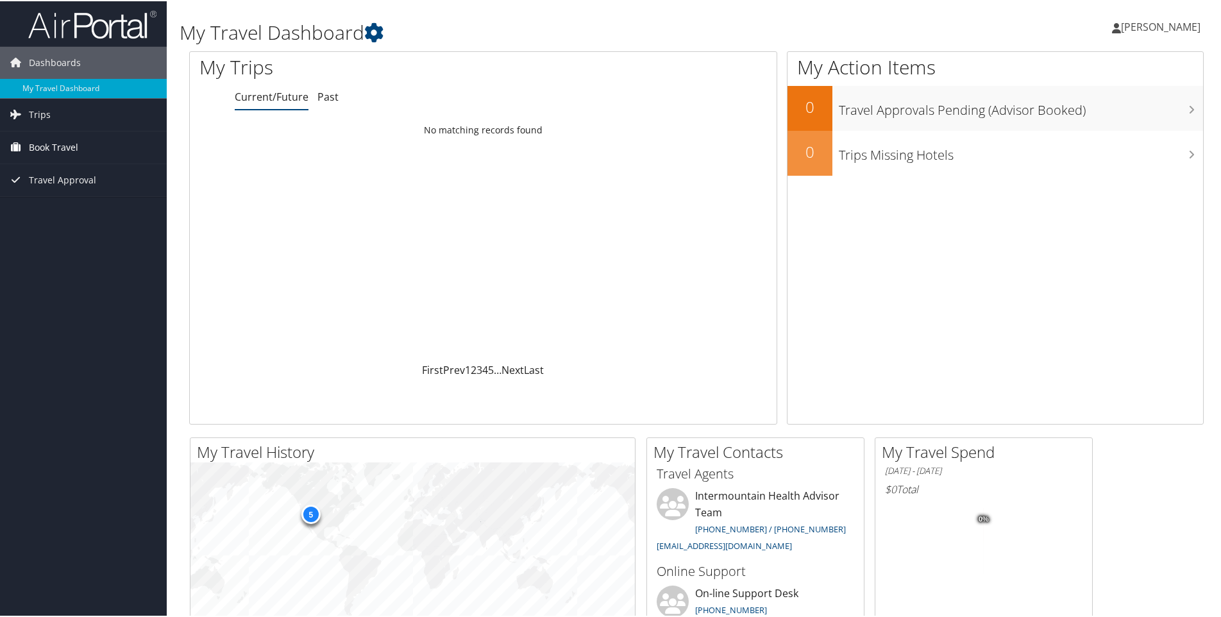  Describe the element at coordinates (996, 66) in the screenshot. I see `h1: My Action Items` at that location.